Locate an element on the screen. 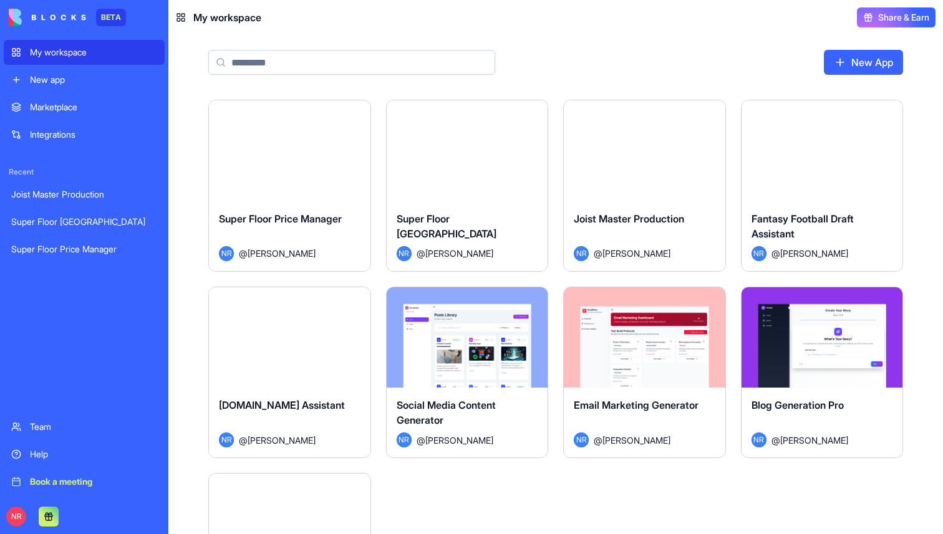 The width and height of the screenshot is (943, 534). div: Team is located at coordinates (94, 427).